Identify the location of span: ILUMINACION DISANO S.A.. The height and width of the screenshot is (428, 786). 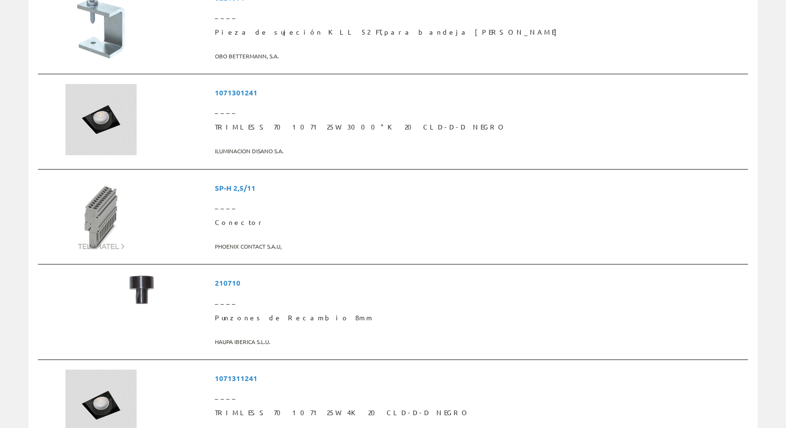
(479, 151).